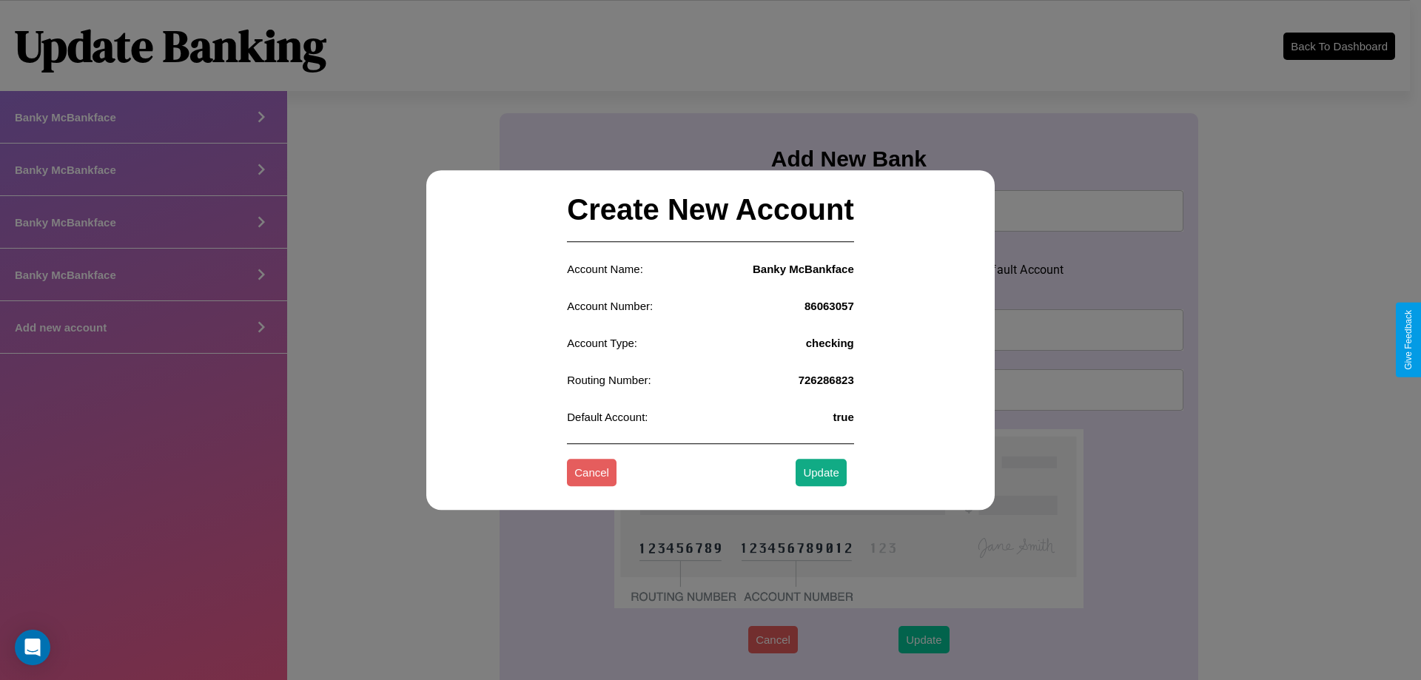  I want to click on button: Cancel, so click(591, 473).